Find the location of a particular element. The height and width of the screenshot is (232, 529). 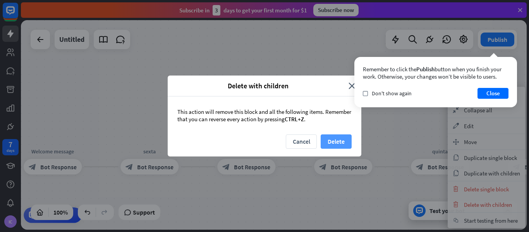

button: Cancel is located at coordinates (302, 141).